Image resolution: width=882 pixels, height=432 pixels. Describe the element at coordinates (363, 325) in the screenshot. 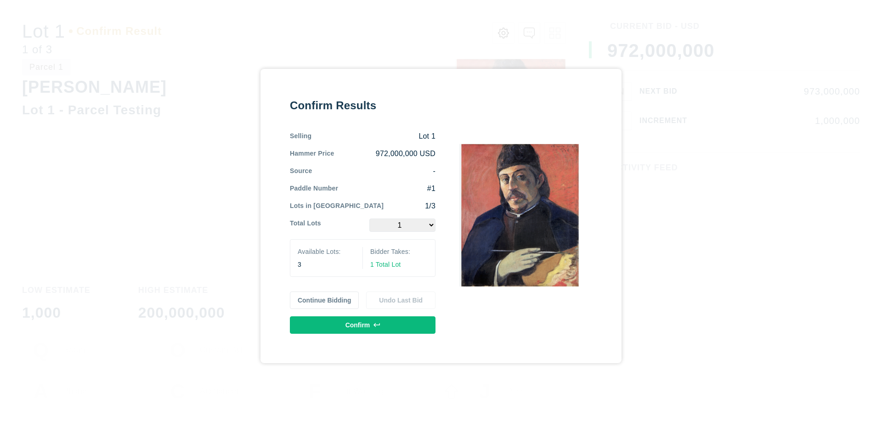

I see `button: Confirm` at that location.